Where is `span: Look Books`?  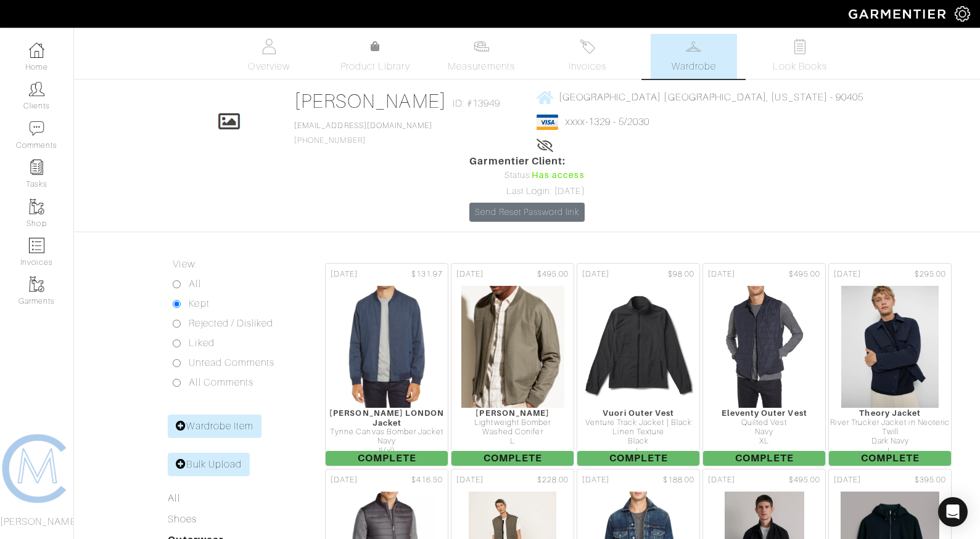 span: Look Books is located at coordinates (800, 67).